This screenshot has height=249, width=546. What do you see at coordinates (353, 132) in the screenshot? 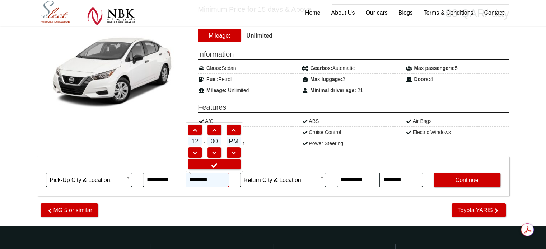
I see `div: Cruise Control` at bounding box center [353, 132].